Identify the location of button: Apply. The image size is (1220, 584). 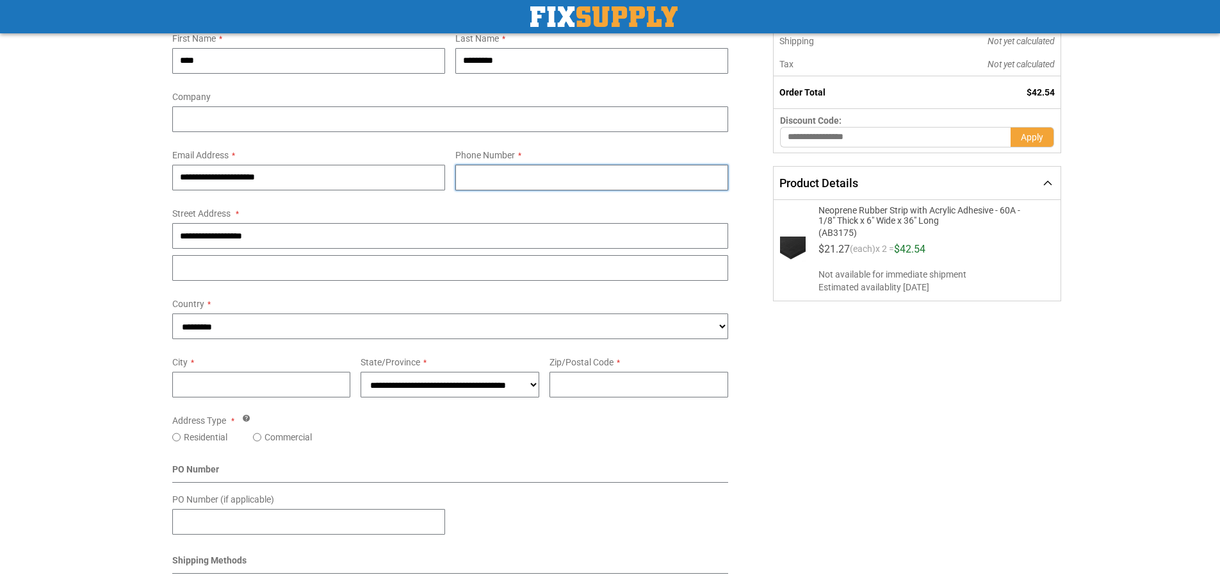
(1033, 137).